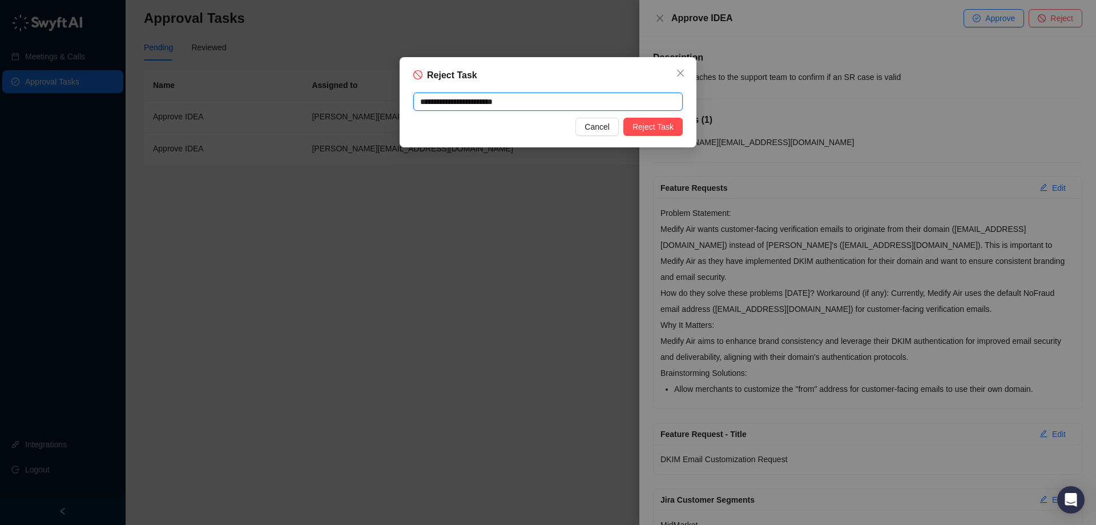 This screenshot has height=525, width=1096. What do you see at coordinates (680, 73) in the screenshot?
I see `button: Close` at bounding box center [680, 73].